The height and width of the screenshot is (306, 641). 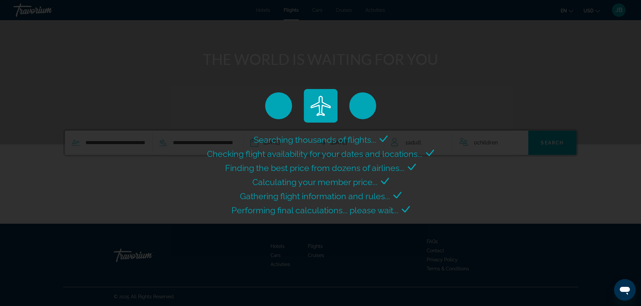 I want to click on span: Checking flight availability for your dates and locations..., so click(x=314, y=154).